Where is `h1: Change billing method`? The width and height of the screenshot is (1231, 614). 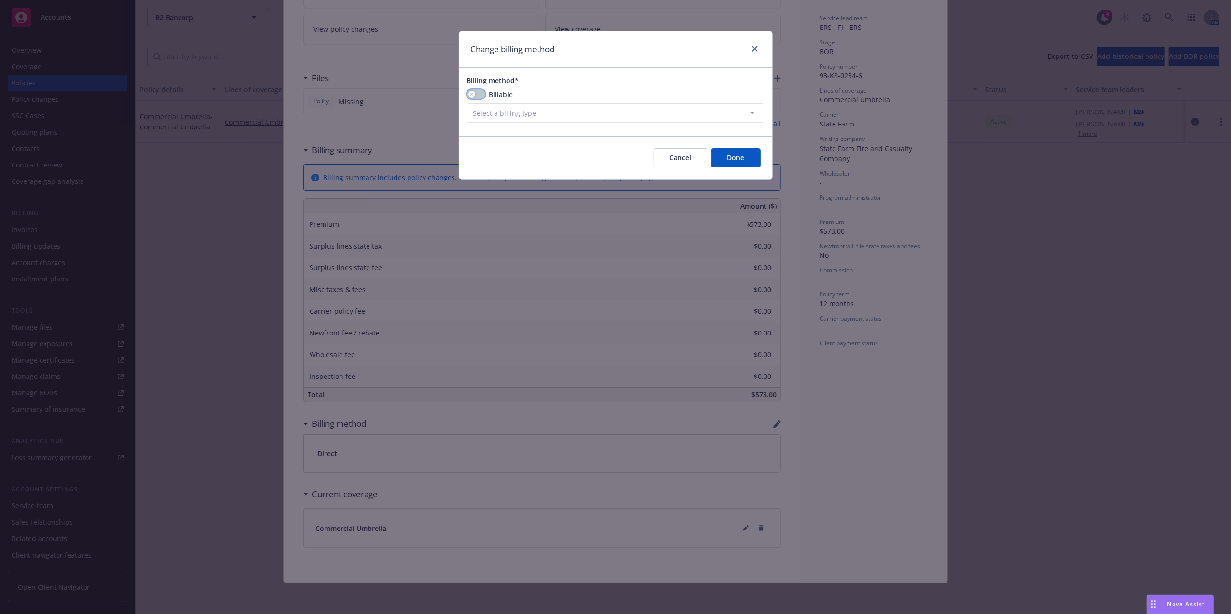
h1: Change billing method is located at coordinates (513, 49).